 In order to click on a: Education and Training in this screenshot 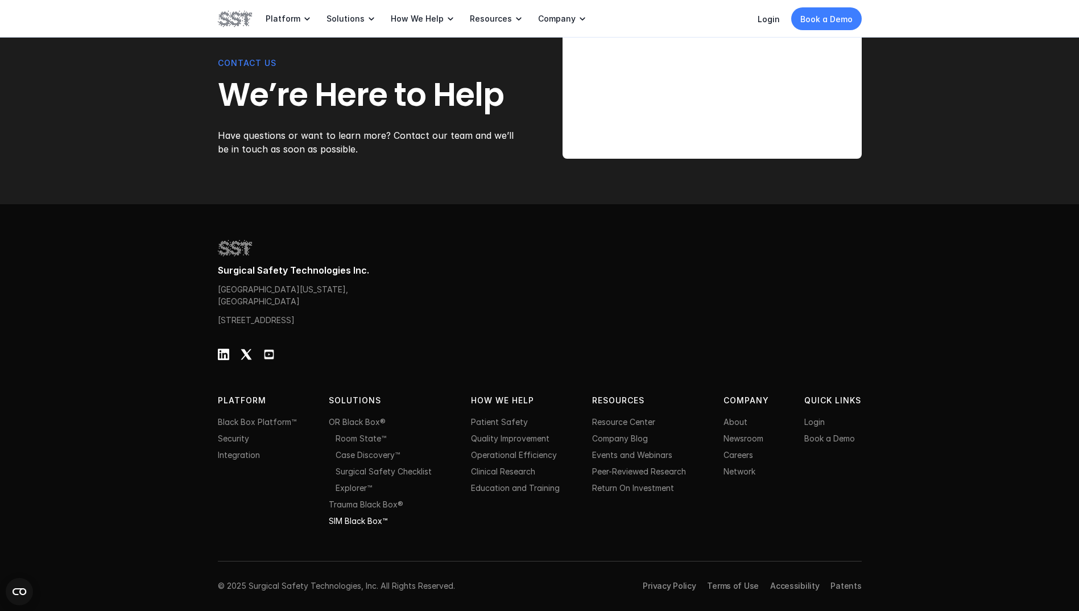, I will do `click(515, 488)`.